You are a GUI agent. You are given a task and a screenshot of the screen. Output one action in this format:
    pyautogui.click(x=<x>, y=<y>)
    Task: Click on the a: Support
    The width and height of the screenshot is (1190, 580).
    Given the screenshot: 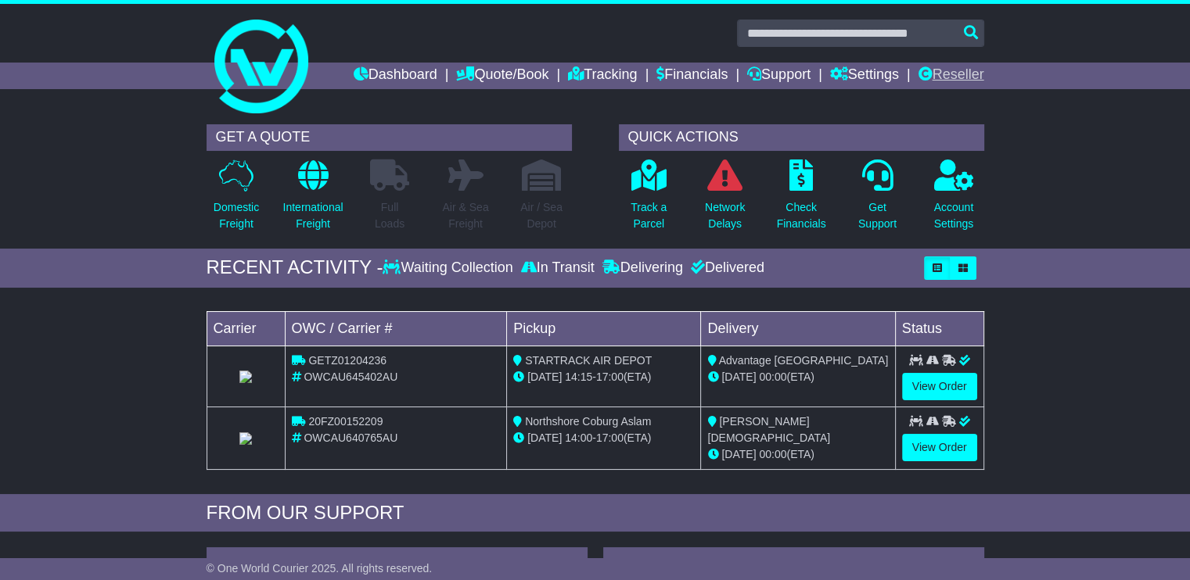 What is the action you would take?
    pyautogui.click(x=778, y=76)
    